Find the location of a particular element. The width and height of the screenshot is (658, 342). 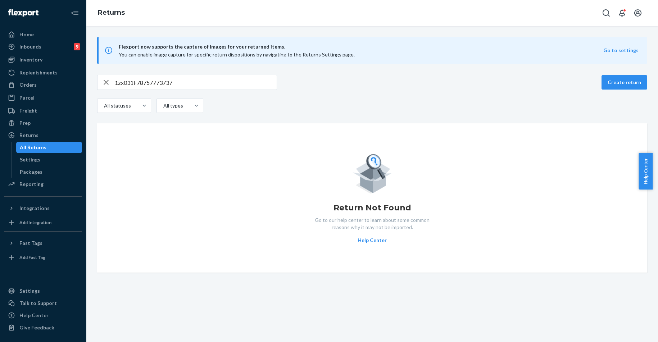

button: Open notifications is located at coordinates (622, 13).